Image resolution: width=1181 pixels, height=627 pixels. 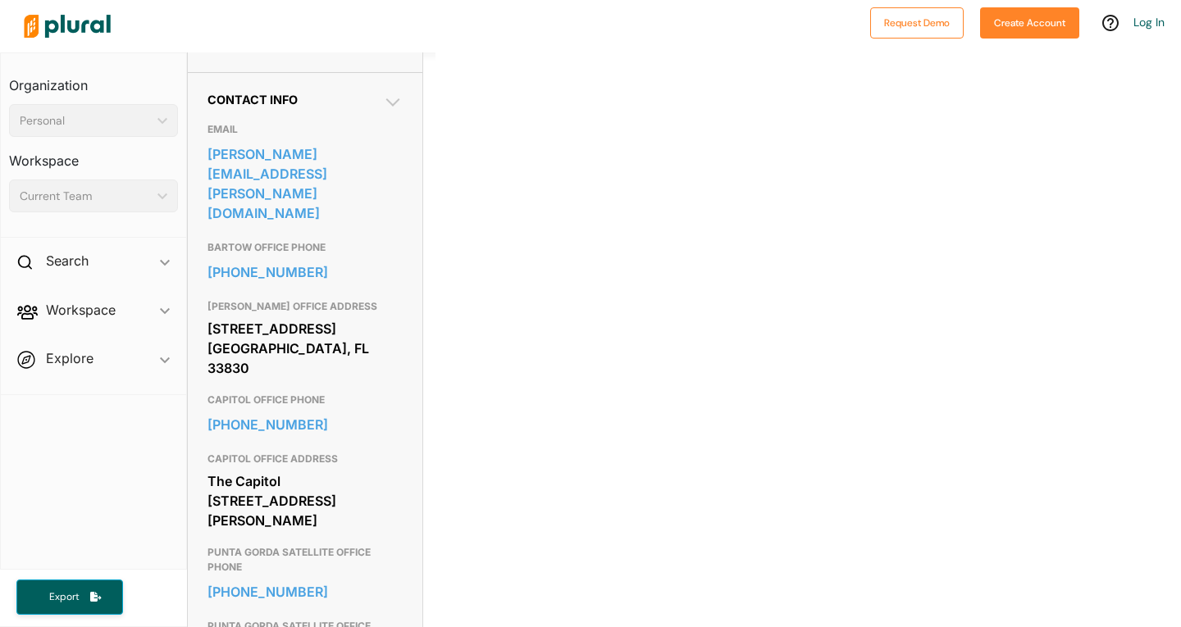 I want to click on button: Request Demo, so click(x=917, y=23).